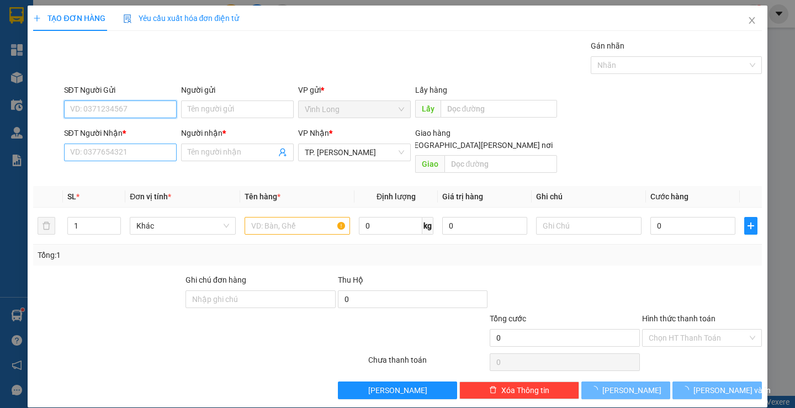 The image size is (795, 408). I want to click on label: Hình thức thanh toán, so click(678, 318).